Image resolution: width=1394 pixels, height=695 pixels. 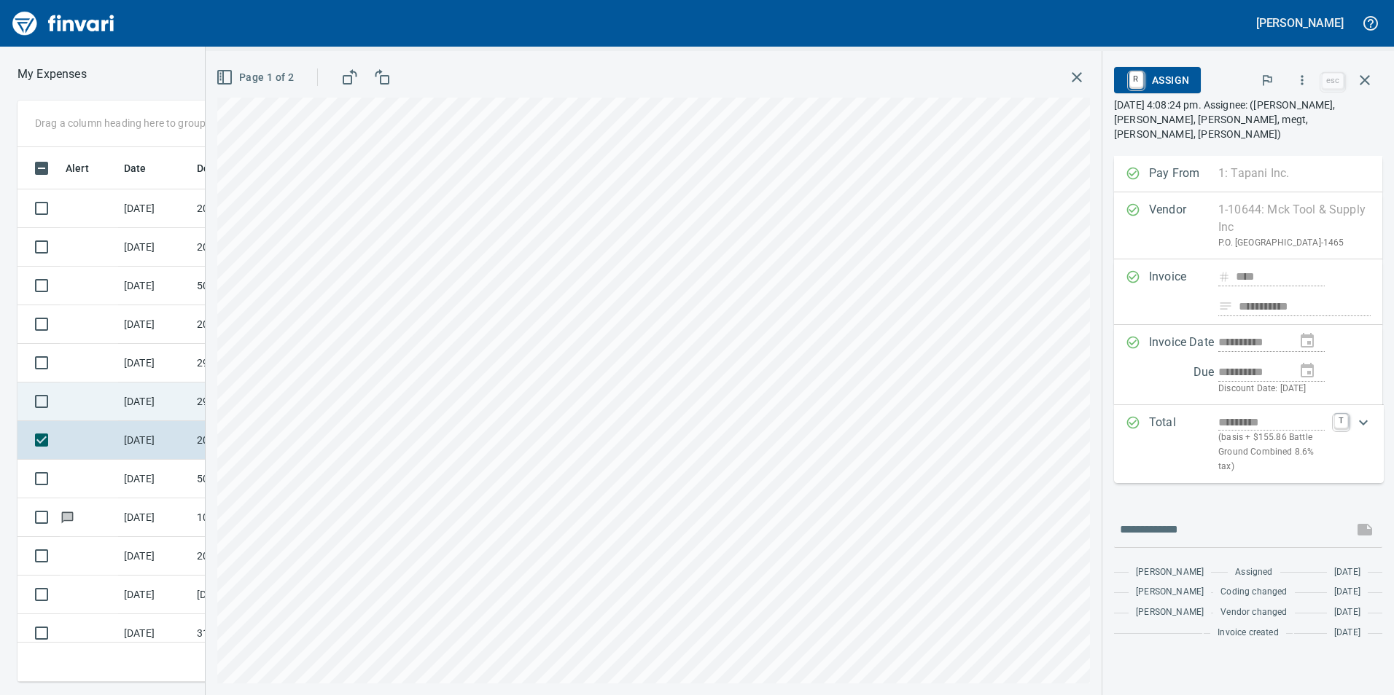 What do you see at coordinates (257, 208) in the screenshot?
I see `td: 20.13250.65` at bounding box center [257, 208].